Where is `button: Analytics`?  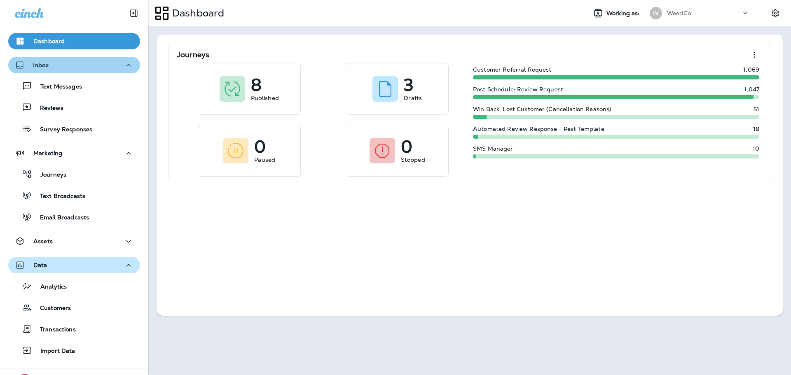 button: Analytics is located at coordinates (74, 286).